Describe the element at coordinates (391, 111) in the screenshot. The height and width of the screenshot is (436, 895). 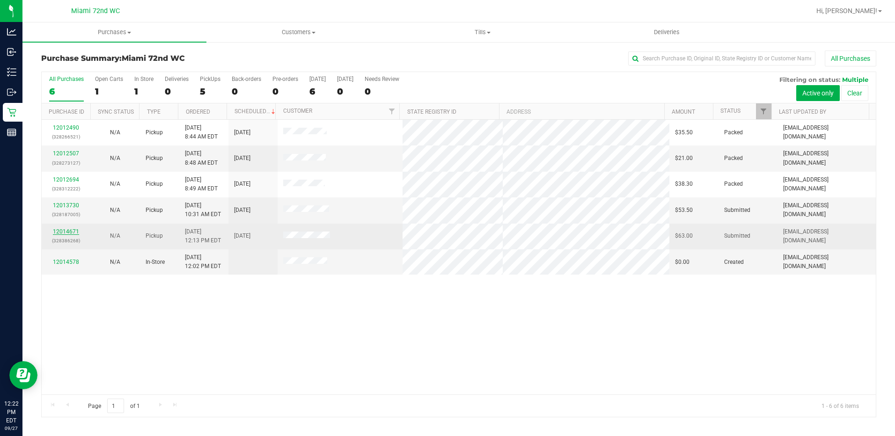
I see `a: Filter` at that location.